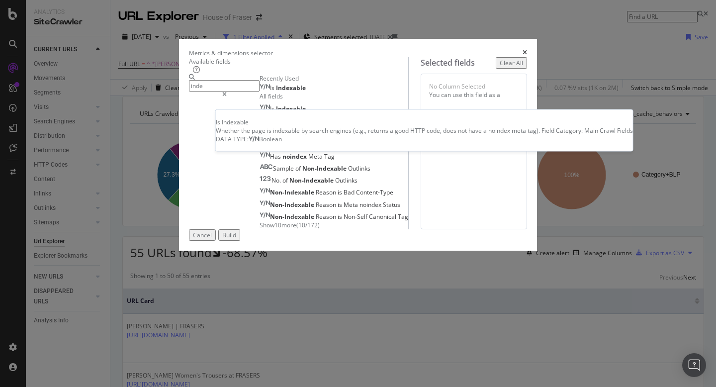 This screenshot has height=387, width=716. Describe the element at coordinates (284, 168) in the screenshot. I see `span: Sample` at that location.